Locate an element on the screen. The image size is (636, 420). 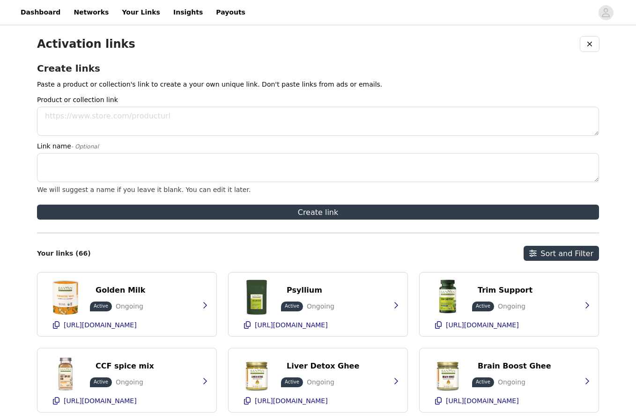
label: Link name is located at coordinates (315, 146).